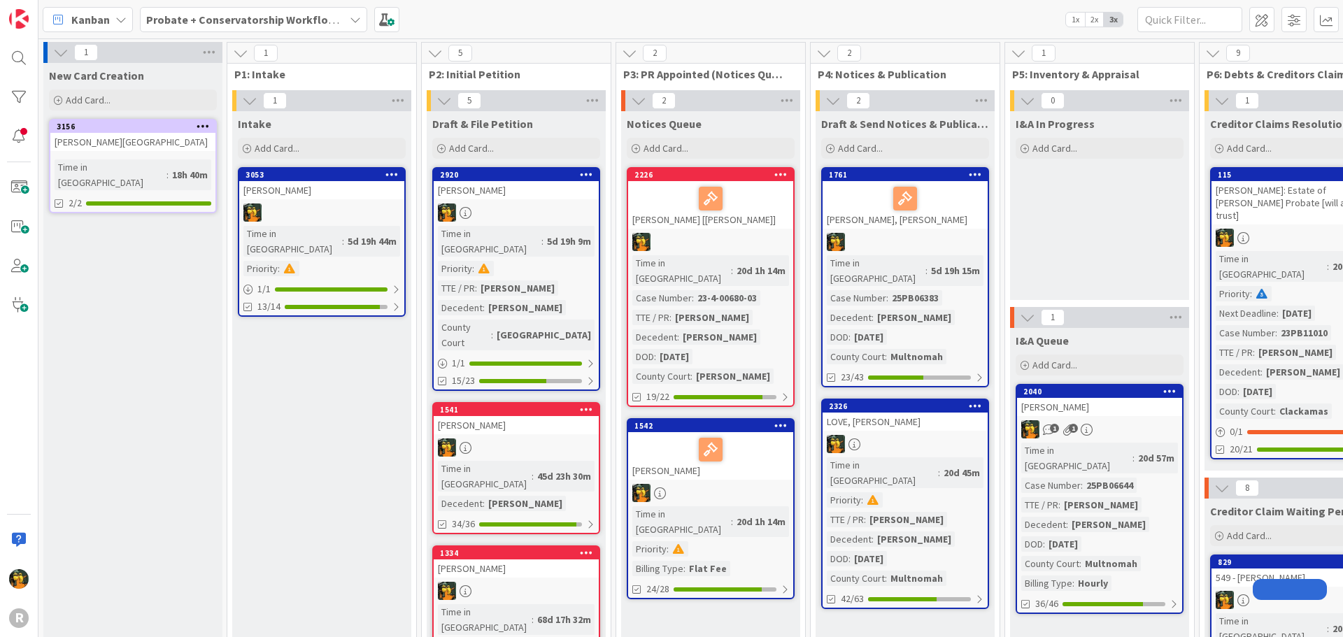 This screenshot has width=1343, height=637. Describe the element at coordinates (90, 20) in the screenshot. I see `span: Kanban` at that location.